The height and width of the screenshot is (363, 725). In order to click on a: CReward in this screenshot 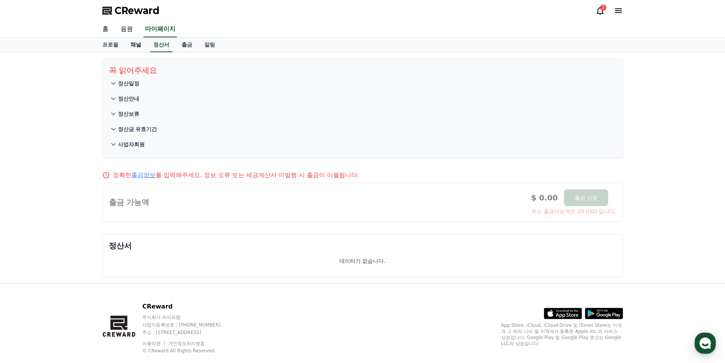, I will do `click(131, 11)`.